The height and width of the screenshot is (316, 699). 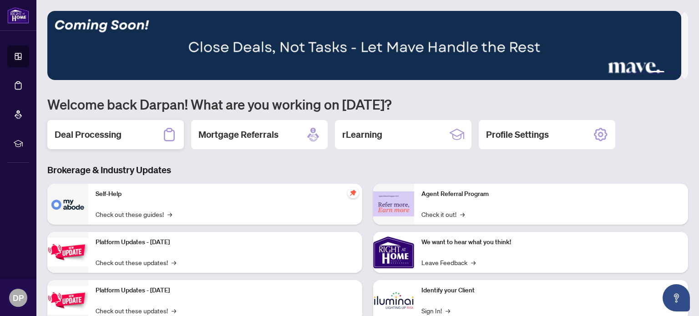 What do you see at coordinates (134, 214) in the screenshot?
I see `a: Check out these guides!→` at bounding box center [134, 214].